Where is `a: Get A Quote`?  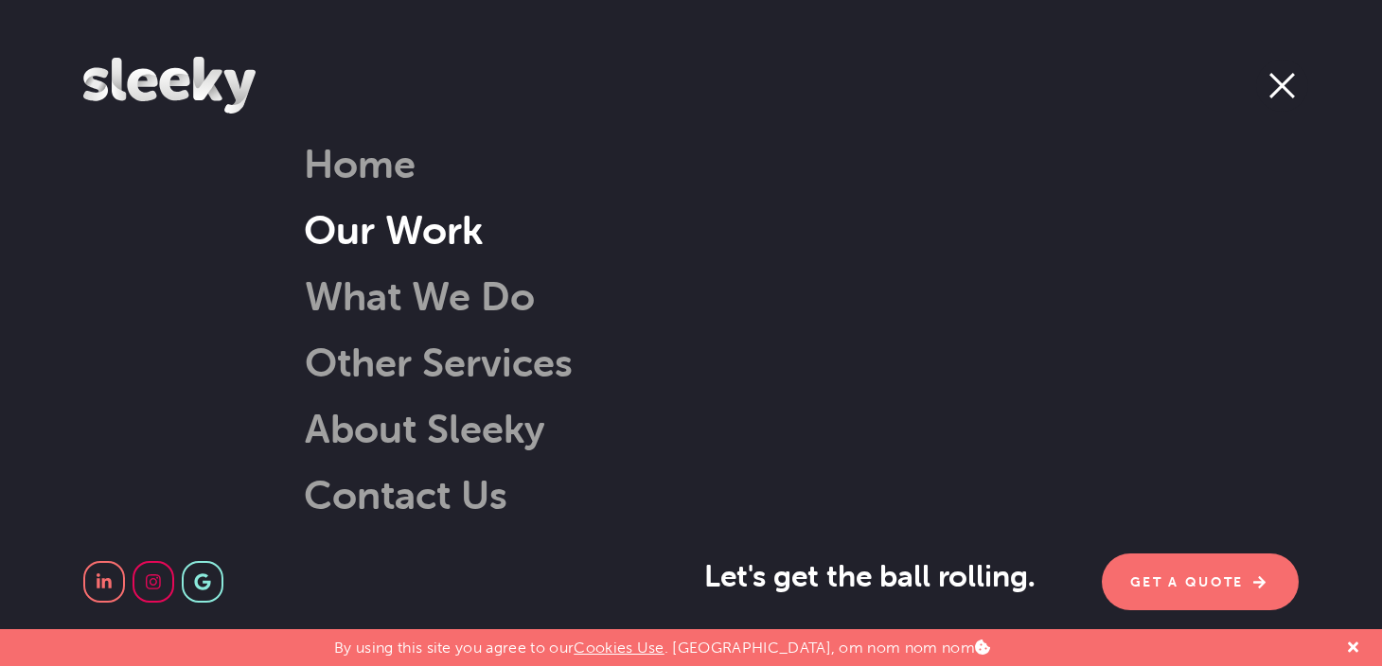
a: Get A Quote is located at coordinates (1200, 582).